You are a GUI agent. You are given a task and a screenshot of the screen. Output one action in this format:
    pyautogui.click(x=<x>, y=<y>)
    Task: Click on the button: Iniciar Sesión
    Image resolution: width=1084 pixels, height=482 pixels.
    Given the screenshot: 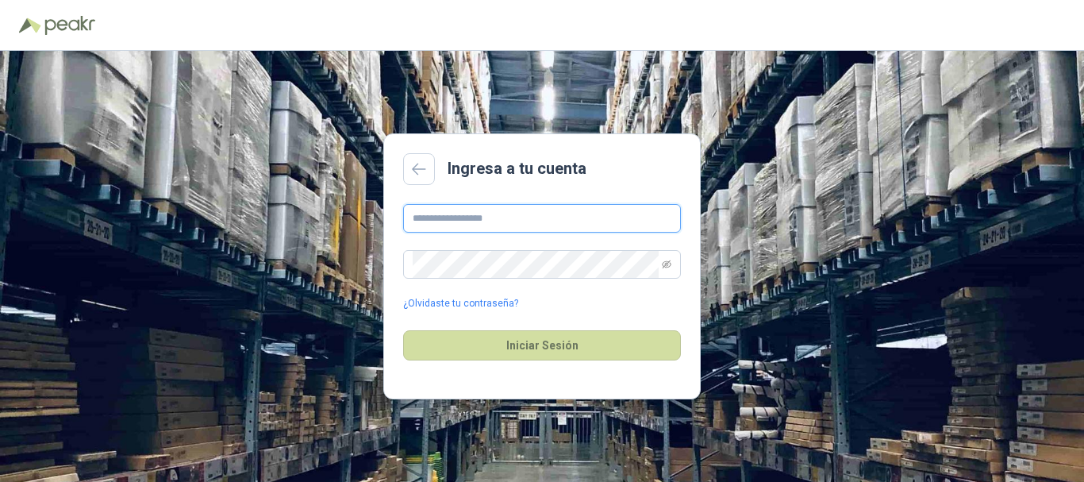 What is the action you would take?
    pyautogui.click(x=542, y=345)
    